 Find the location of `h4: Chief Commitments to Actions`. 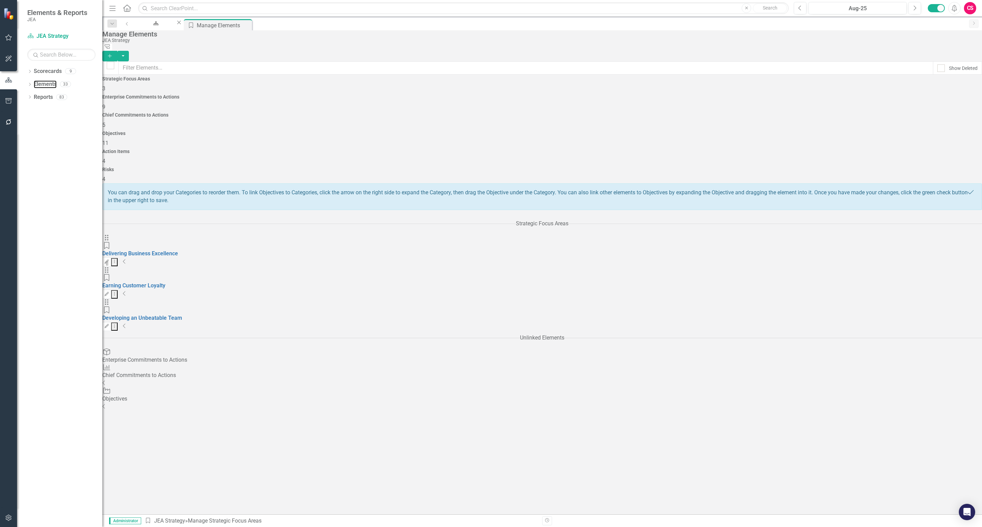

h4: Chief Commitments to Actions is located at coordinates (542, 115).